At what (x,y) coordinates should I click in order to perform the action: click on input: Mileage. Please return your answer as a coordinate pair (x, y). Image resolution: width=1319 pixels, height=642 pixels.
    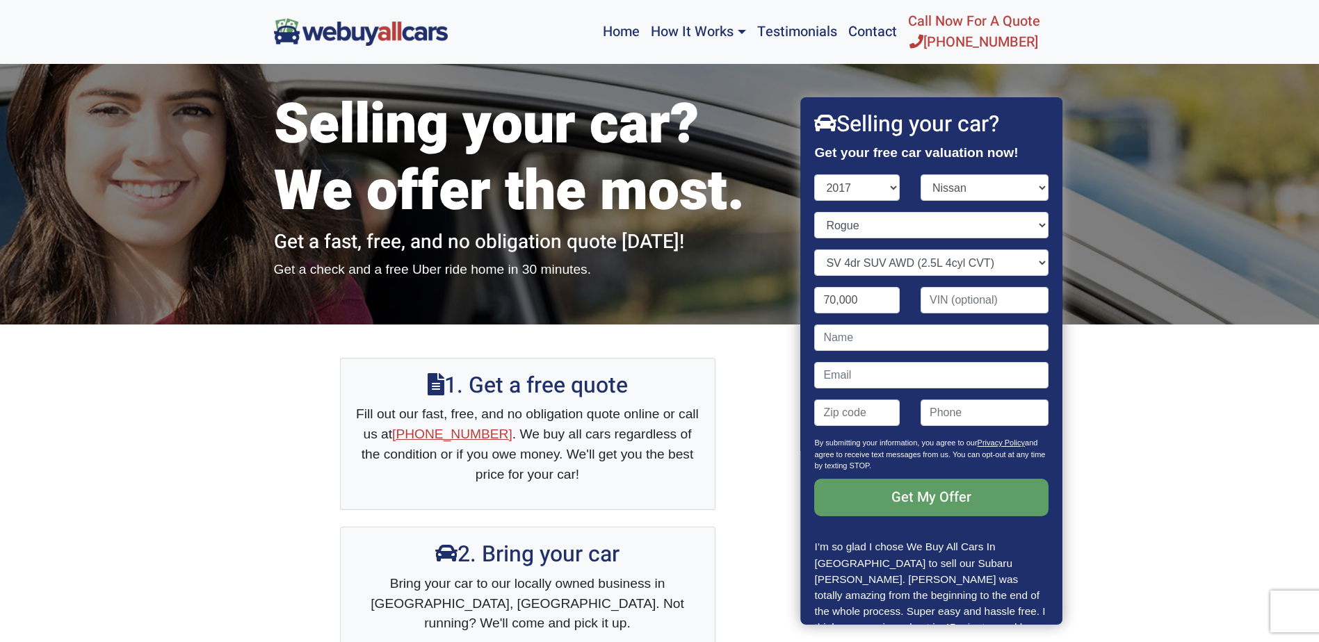
    Looking at the image, I should click on (857, 300).